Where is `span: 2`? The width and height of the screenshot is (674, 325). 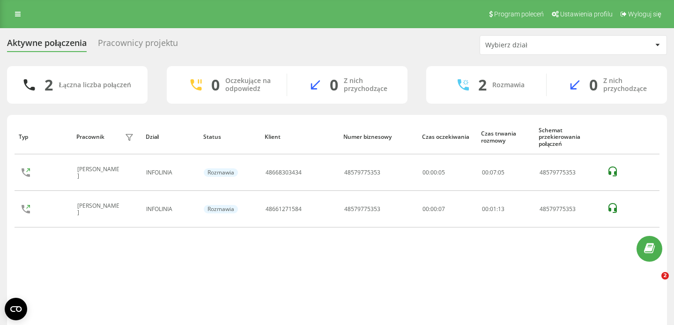
span: 2 is located at coordinates (665, 275).